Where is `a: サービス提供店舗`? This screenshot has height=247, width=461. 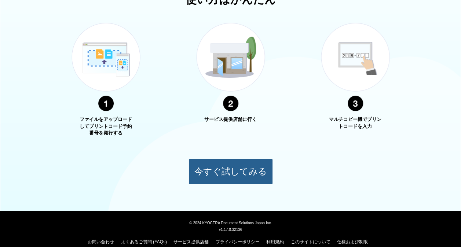 a: サービス提供店舗 is located at coordinates (191, 242).